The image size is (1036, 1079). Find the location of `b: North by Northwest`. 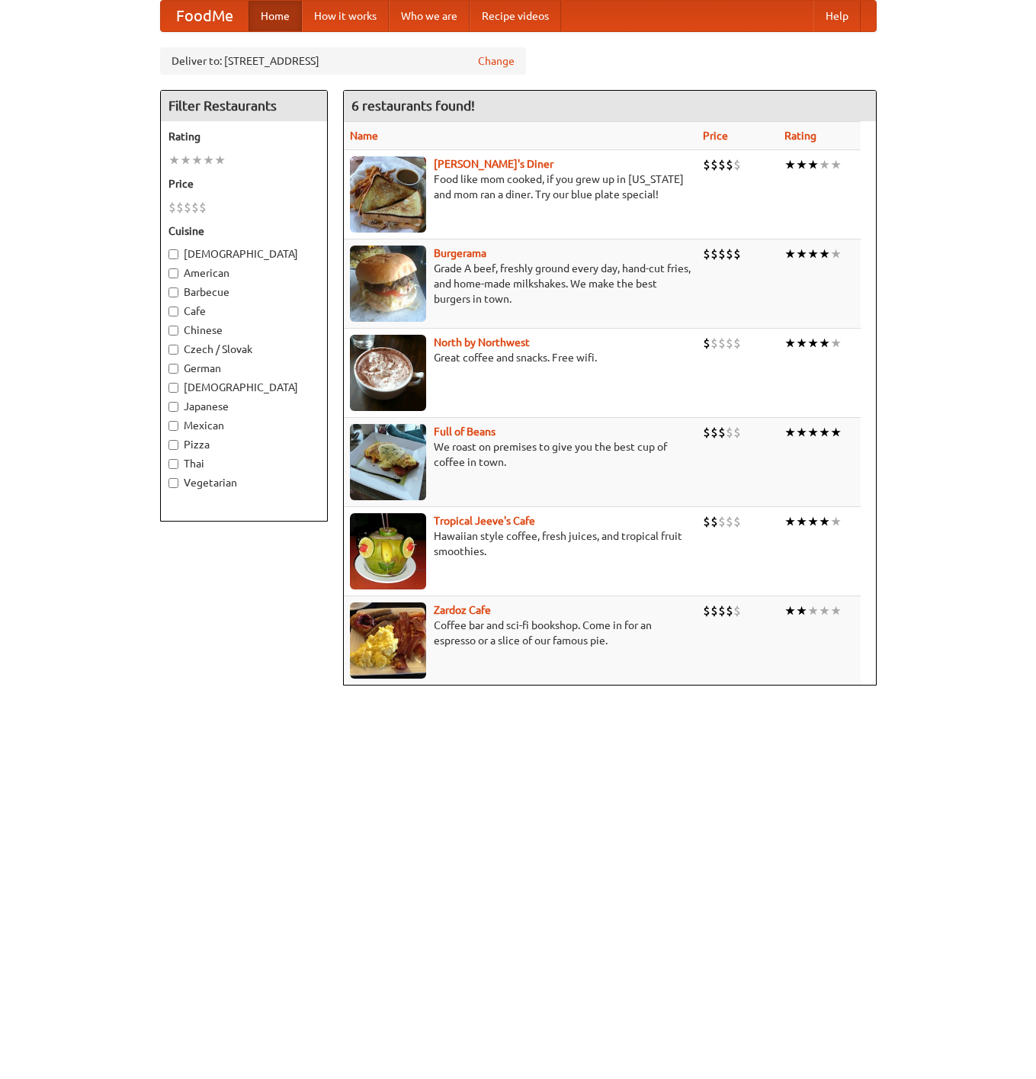

b: North by Northwest is located at coordinates (482, 342).